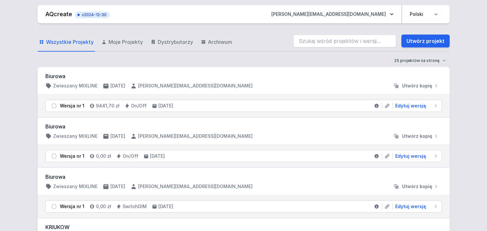 The height and width of the screenshot is (231, 487). I want to click on button: v2024-12-30, so click(92, 14).